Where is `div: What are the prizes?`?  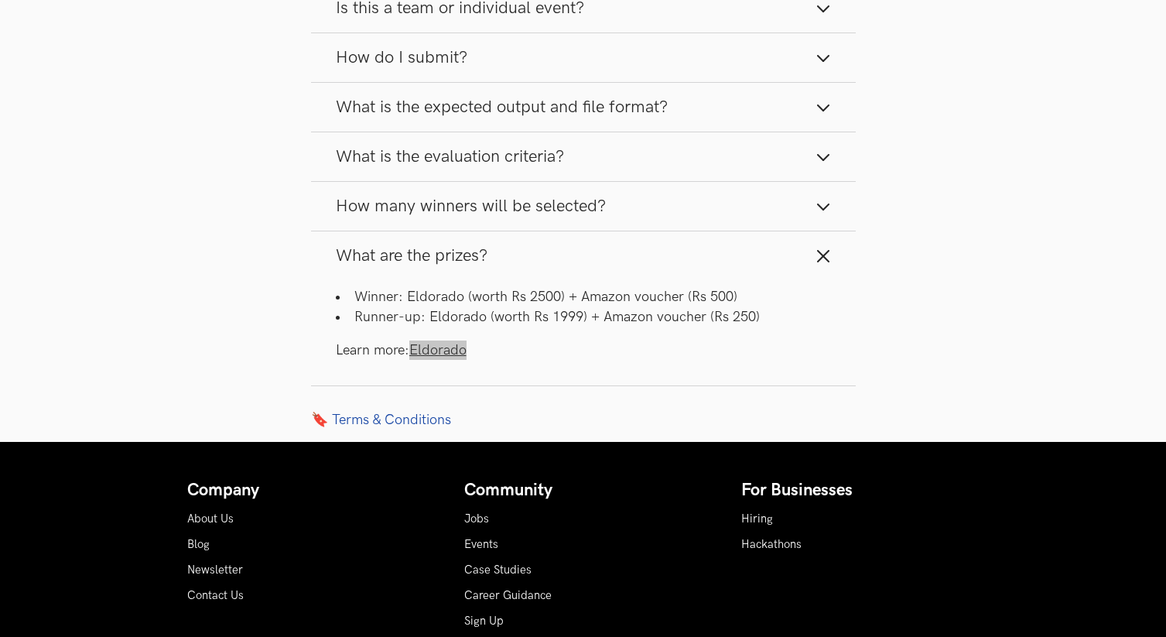
div: What are the prizes? is located at coordinates (583, 332).